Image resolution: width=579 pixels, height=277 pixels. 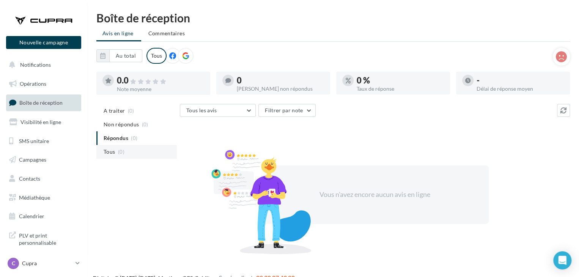 I want to click on a: Opérations, so click(x=44, y=84).